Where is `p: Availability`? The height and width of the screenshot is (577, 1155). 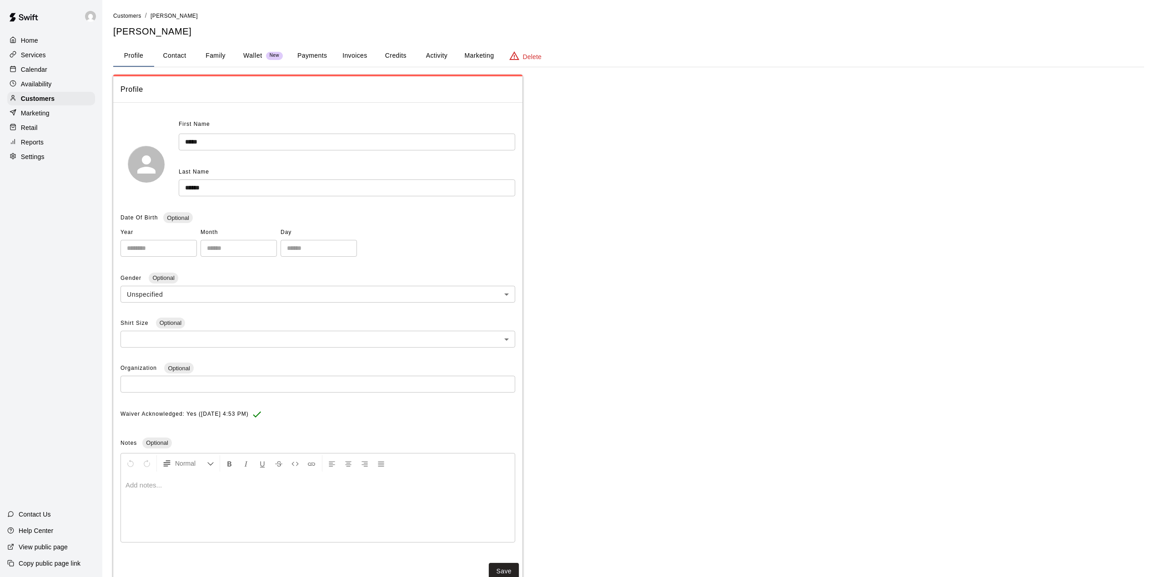
p: Availability is located at coordinates (36, 84).